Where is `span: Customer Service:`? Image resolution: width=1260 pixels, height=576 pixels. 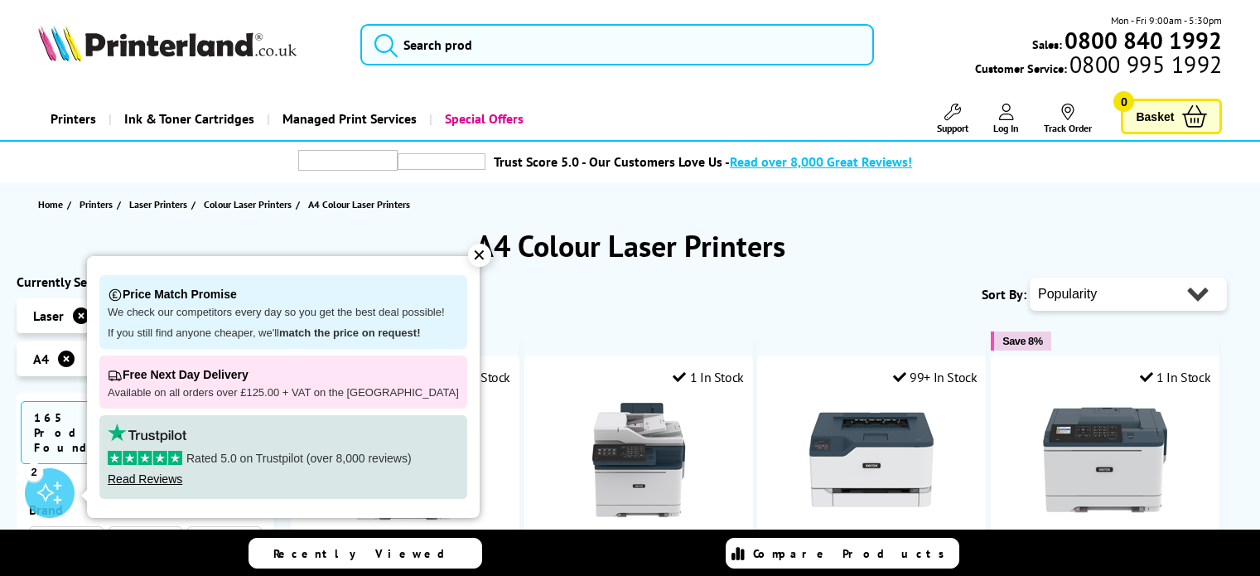 span: Customer Service: is located at coordinates (1098, 66).